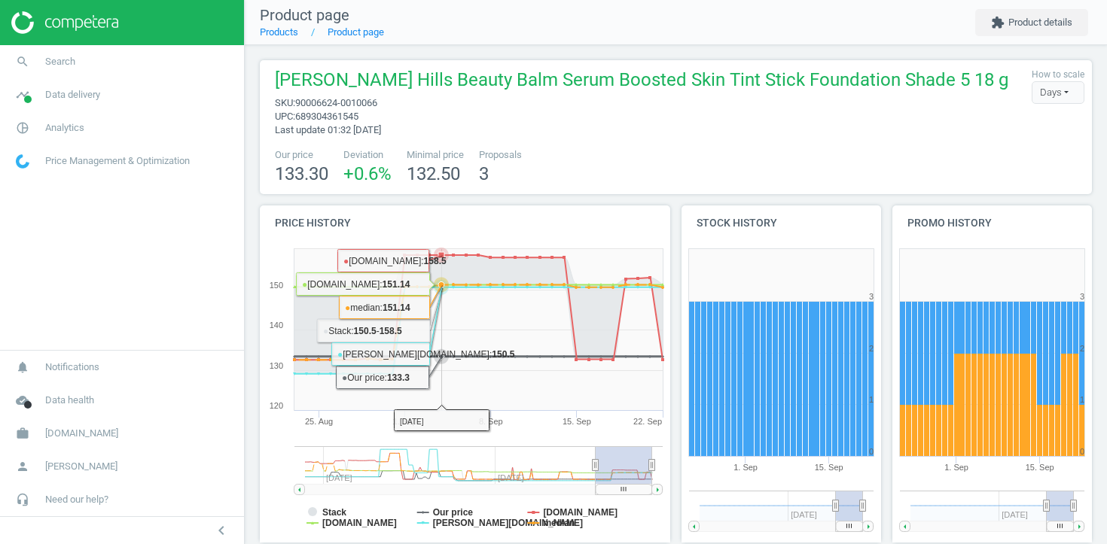 The height and width of the screenshot is (544, 1107). What do you see at coordinates (491, 422) in the screenshot?
I see `tspan: 8. Sep` at bounding box center [491, 422].